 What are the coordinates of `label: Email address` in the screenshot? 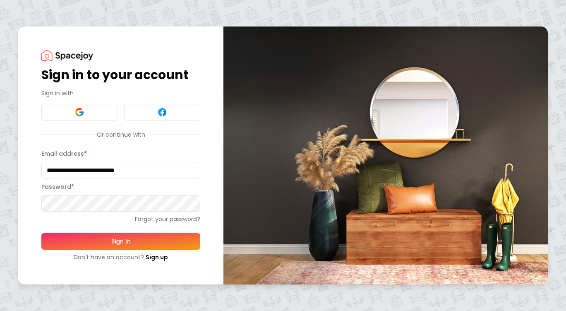 It's located at (64, 153).